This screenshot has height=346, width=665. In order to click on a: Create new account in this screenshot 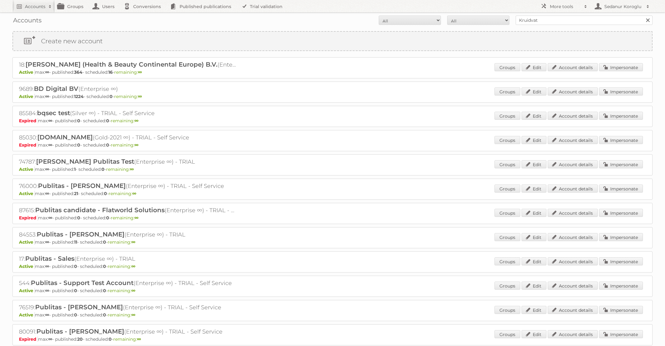, I will do `click(332, 41)`.